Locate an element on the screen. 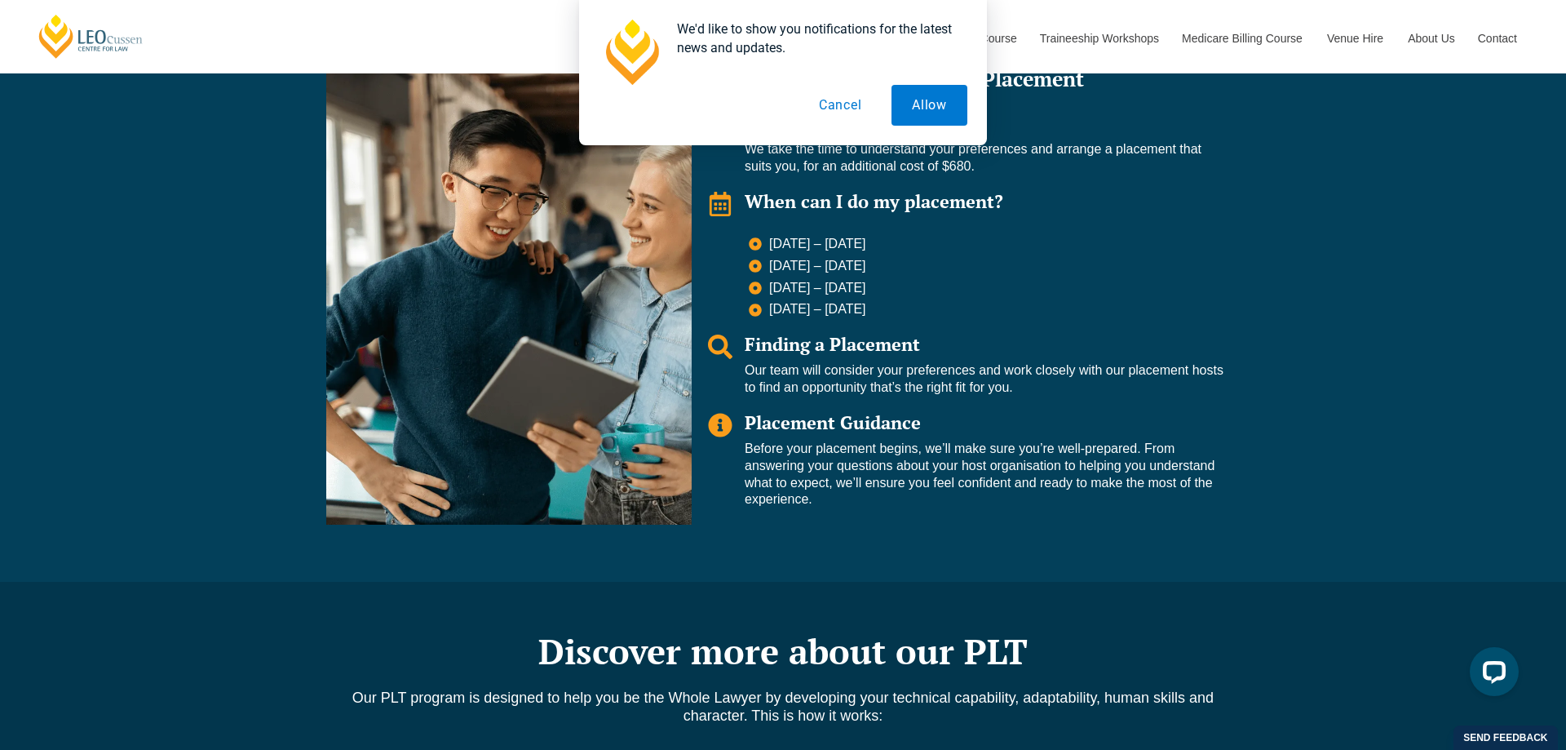 The image size is (1566, 750). img: notification icon is located at coordinates (631, 52).